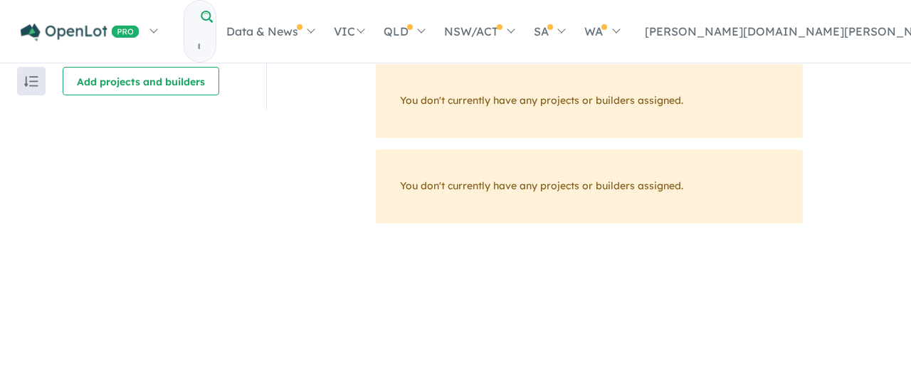  I want to click on a: QLD, so click(404, 31).